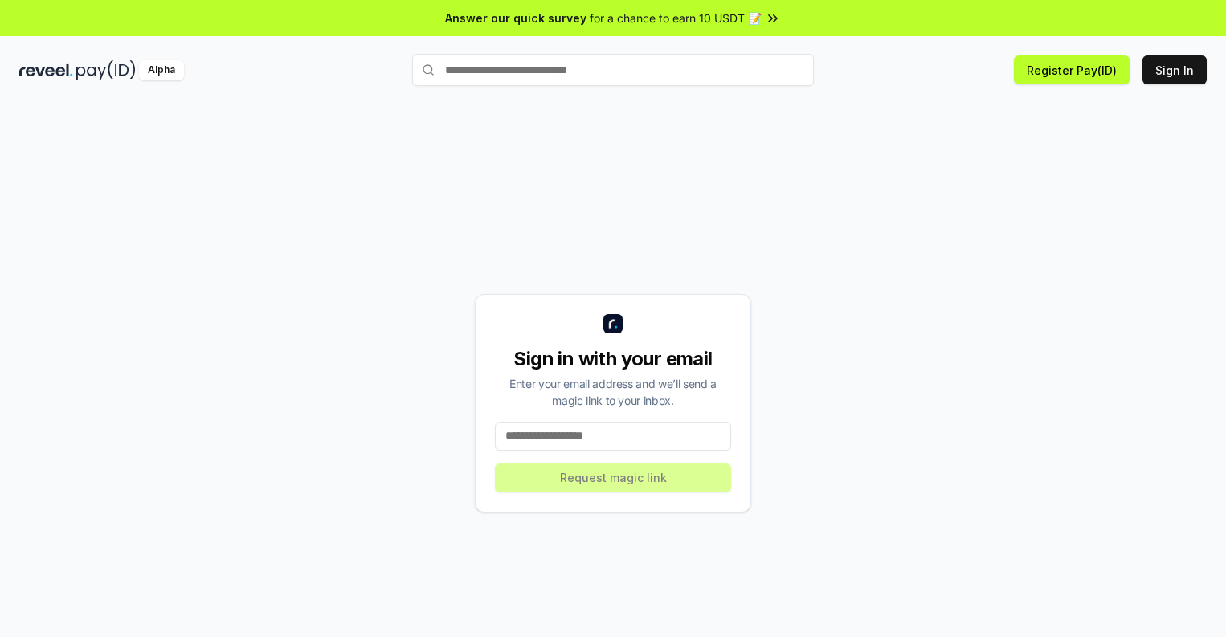 This screenshot has height=637, width=1226. Describe the element at coordinates (46, 70) in the screenshot. I see `img: reveel_dark` at that location.